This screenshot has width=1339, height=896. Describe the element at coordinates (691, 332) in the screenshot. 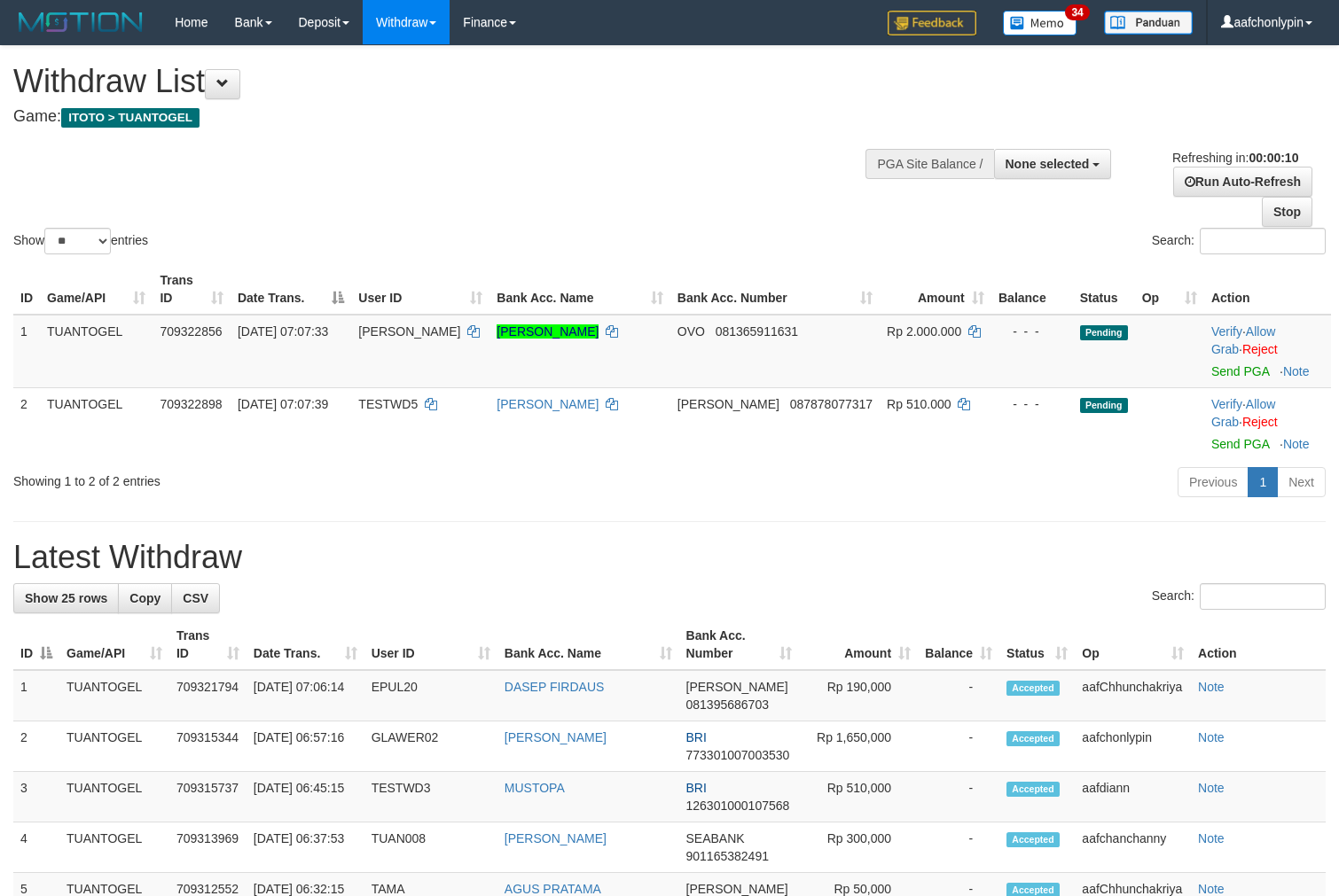

I see `span: OVO` at that location.